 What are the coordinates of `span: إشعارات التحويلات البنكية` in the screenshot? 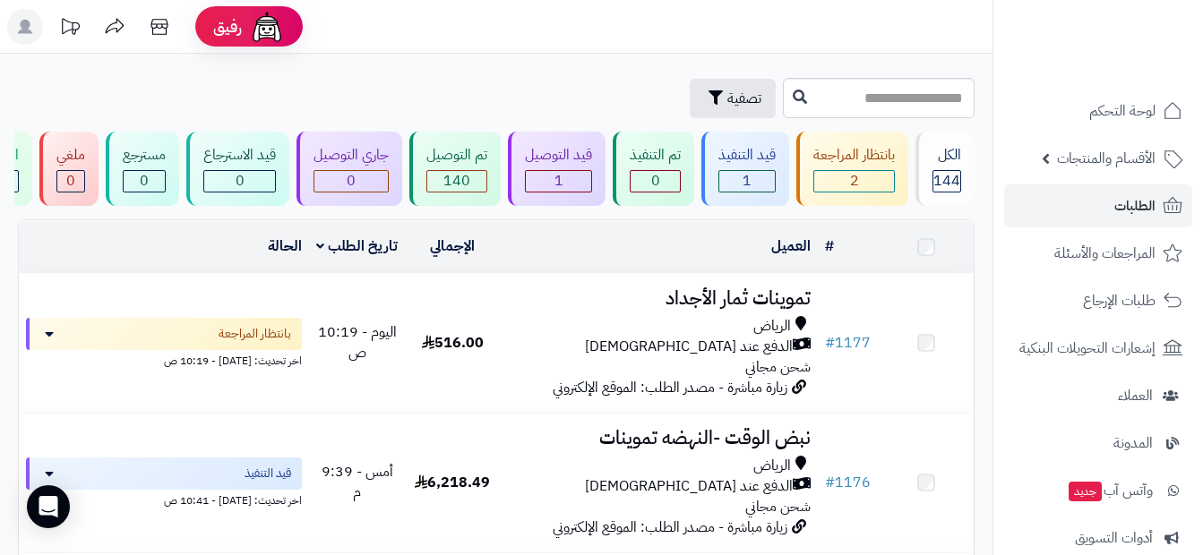 It's located at (1087, 348).